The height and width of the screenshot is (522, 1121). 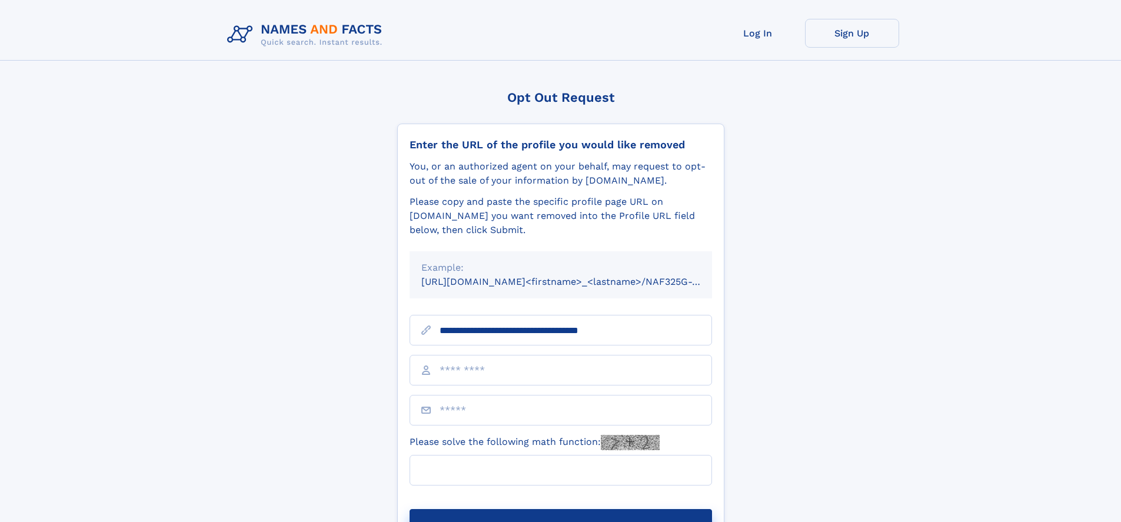 What do you see at coordinates (561, 174) in the screenshot?
I see `div: You, or an authorized agent on your behalf, may request to opt-out of the sale of your informatio...` at bounding box center [561, 174].